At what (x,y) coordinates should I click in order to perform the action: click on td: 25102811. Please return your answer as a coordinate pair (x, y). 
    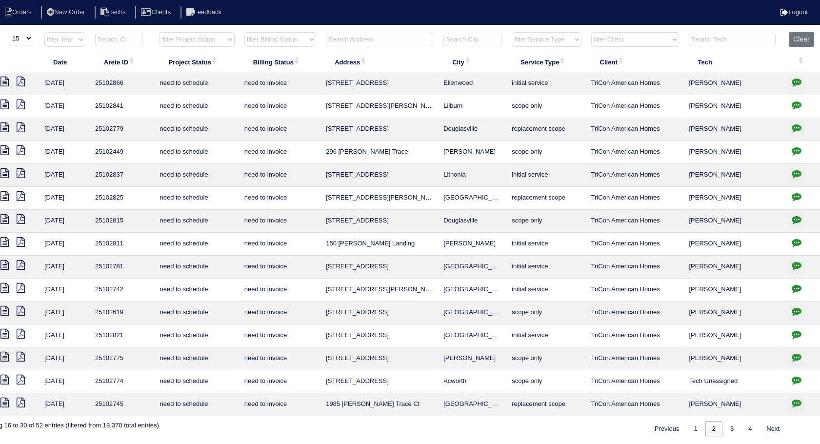
    Looking at the image, I should click on (122, 244).